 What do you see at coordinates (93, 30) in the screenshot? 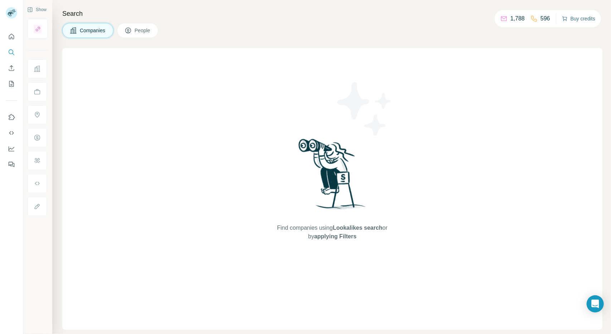
I see `span: Companies` at bounding box center [93, 30].